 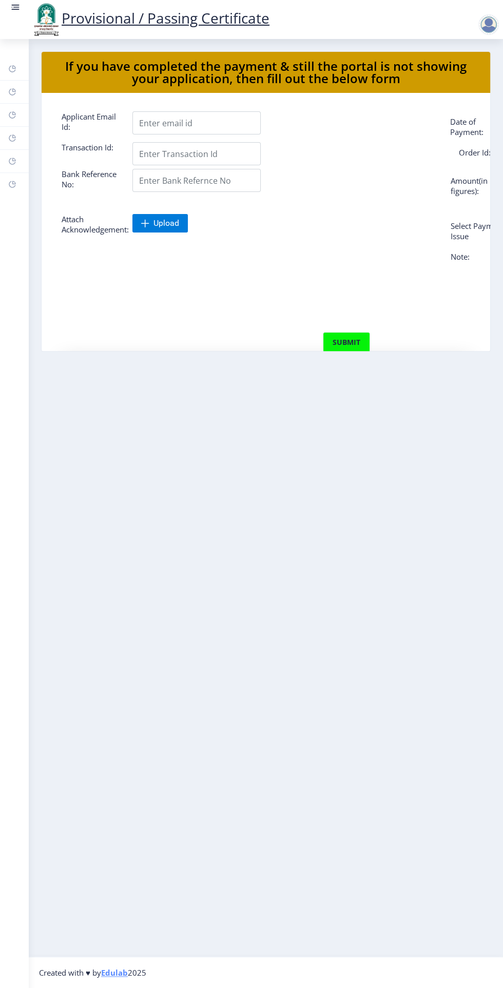 I want to click on img: logo, so click(x=46, y=20).